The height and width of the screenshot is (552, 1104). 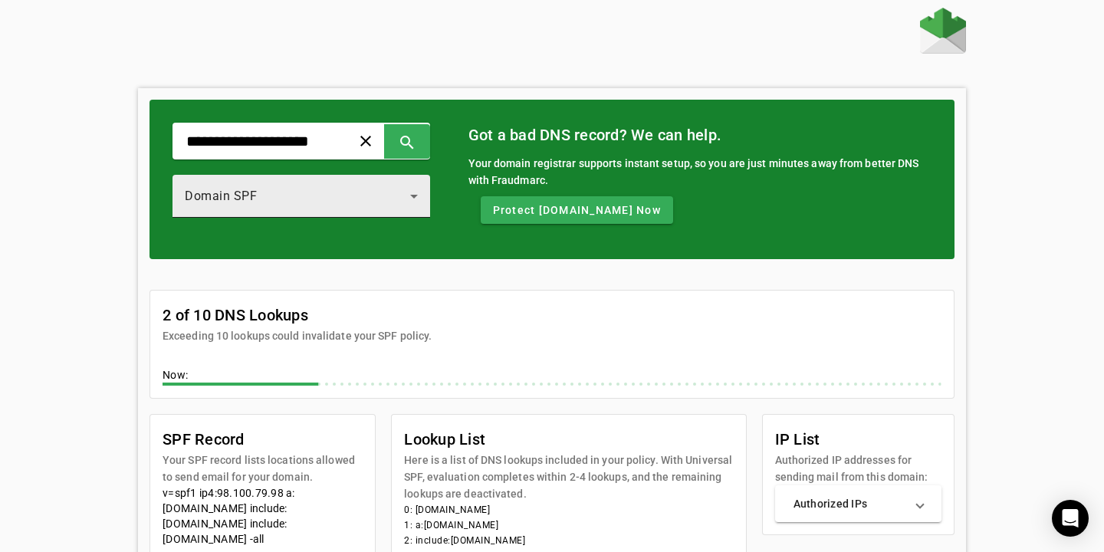 I want to click on mat-card-title: IP List, so click(x=859, y=439).